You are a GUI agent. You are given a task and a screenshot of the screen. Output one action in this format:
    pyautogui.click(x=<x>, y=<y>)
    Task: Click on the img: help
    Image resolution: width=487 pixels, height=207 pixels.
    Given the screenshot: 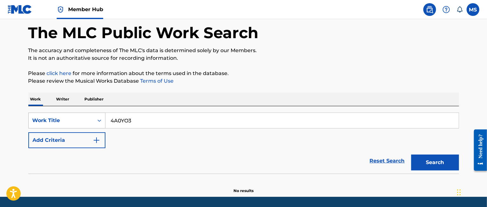 What is the action you would take?
    pyautogui.click(x=446, y=10)
    